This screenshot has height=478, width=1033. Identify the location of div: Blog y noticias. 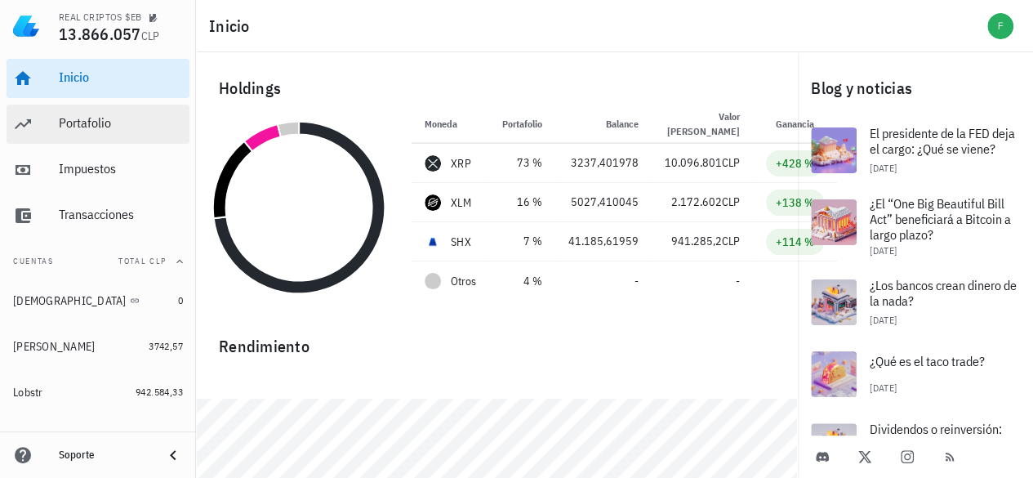
(916, 88).